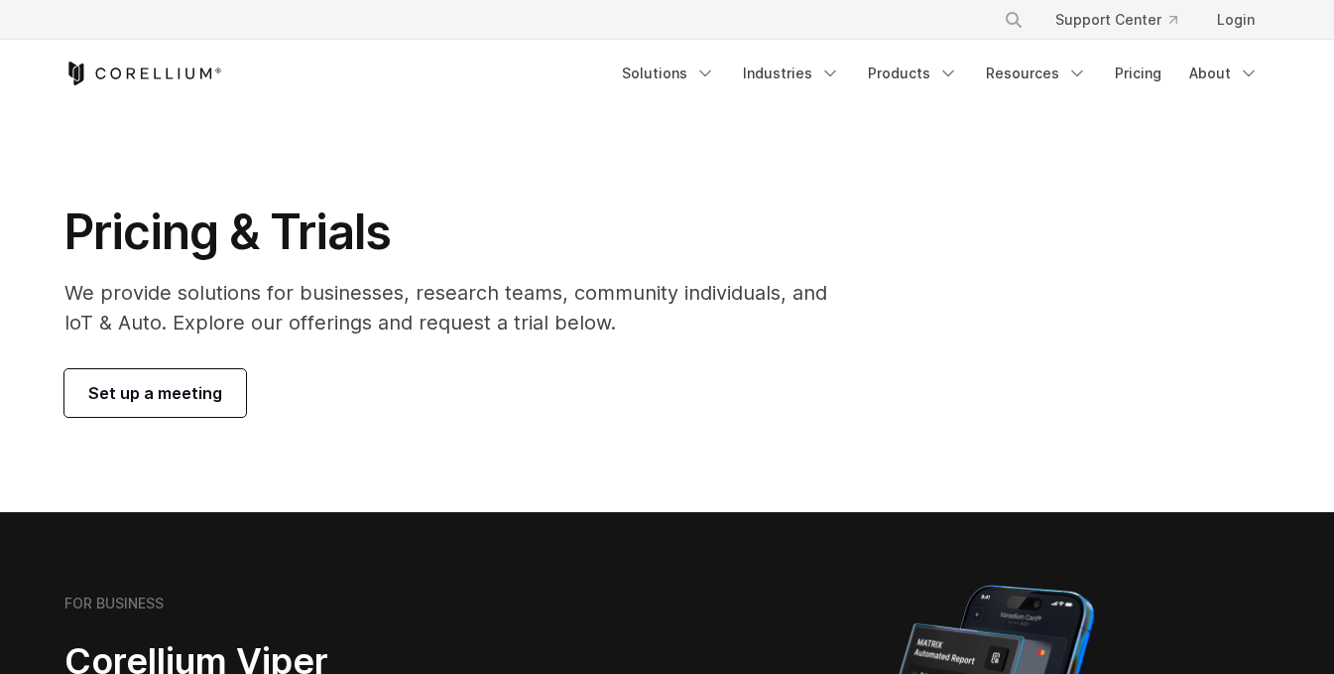  Describe the element at coordinates (1138, 73) in the screenshot. I see `a: Pricing` at that location.